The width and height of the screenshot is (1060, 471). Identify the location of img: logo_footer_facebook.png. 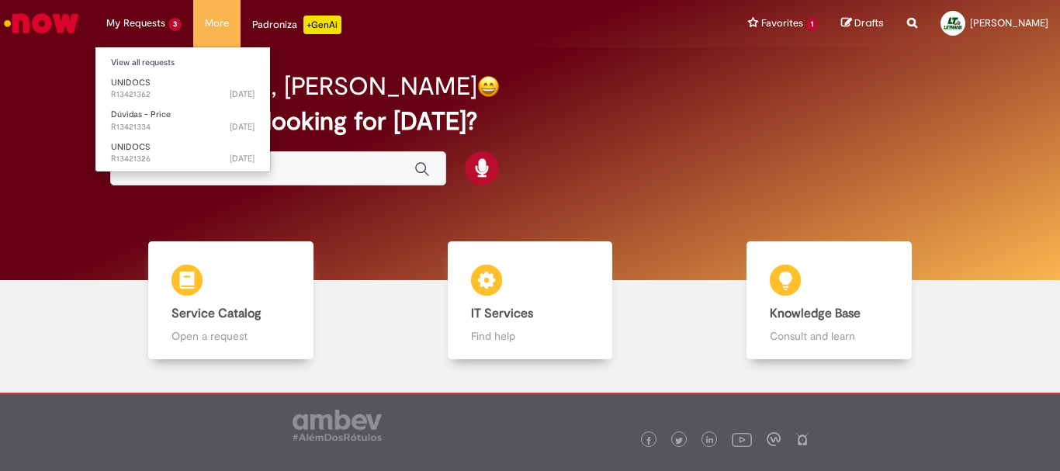
(649, 441).